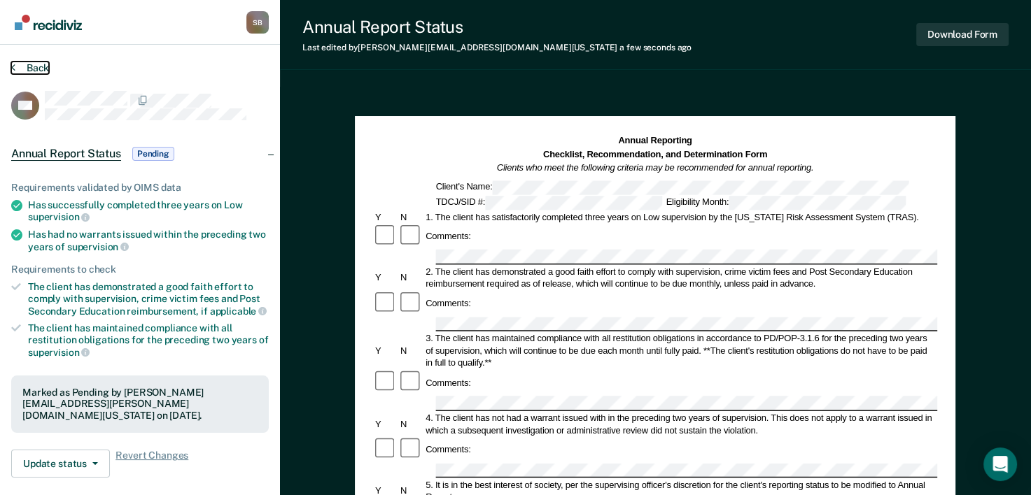  I want to click on div: Annual Report Status, so click(497, 27).